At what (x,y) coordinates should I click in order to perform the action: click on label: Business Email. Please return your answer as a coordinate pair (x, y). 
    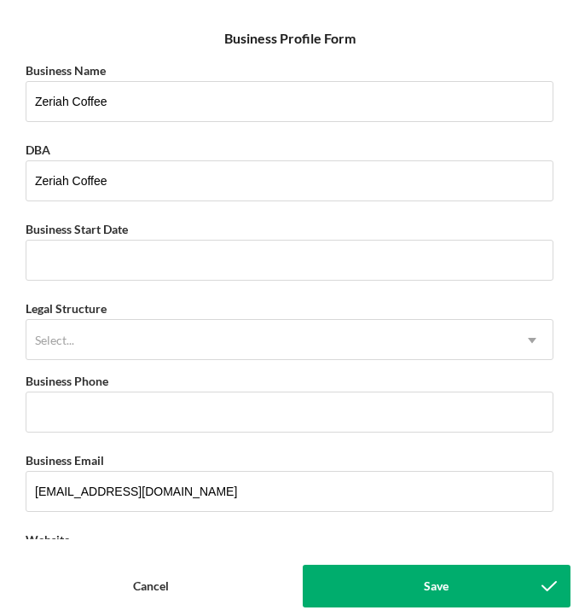
    Looking at the image, I should click on (65, 460).